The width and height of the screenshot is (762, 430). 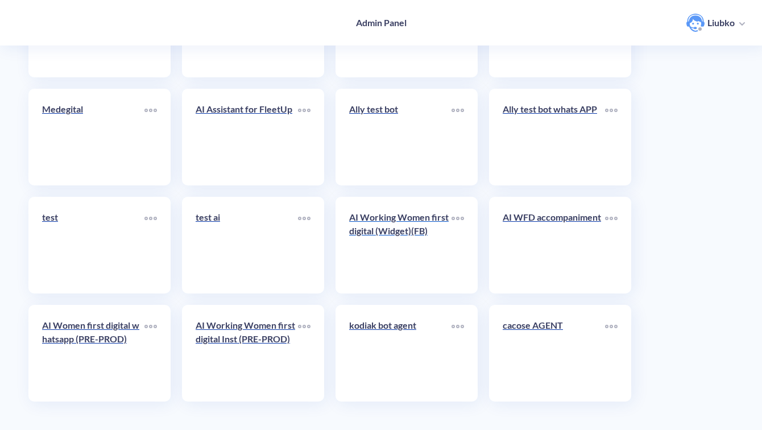 What do you see at coordinates (554, 353) in the screenshot?
I see `a: cacose AGENT` at bounding box center [554, 353].